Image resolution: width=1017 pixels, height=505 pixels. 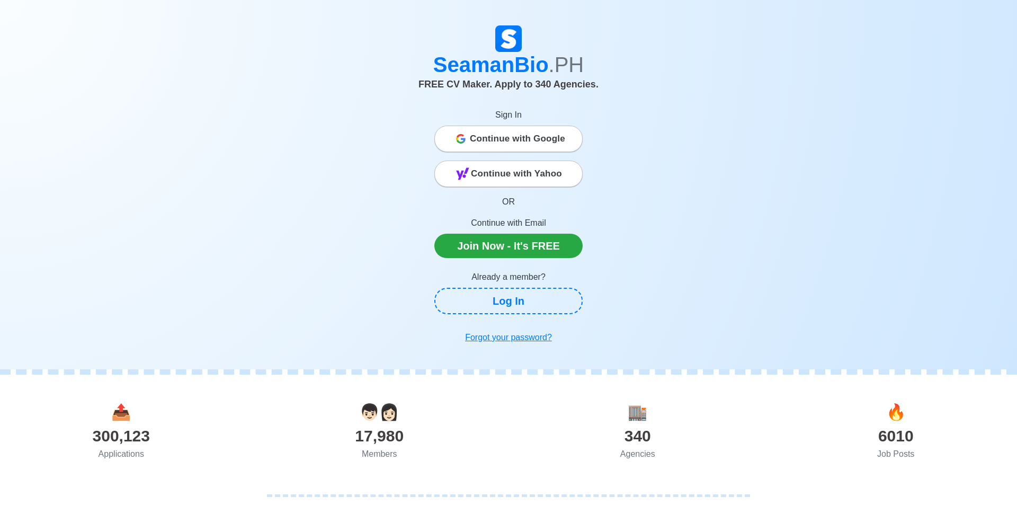 What do you see at coordinates (637, 412) in the screenshot?
I see `span: agencies` at bounding box center [637, 412].